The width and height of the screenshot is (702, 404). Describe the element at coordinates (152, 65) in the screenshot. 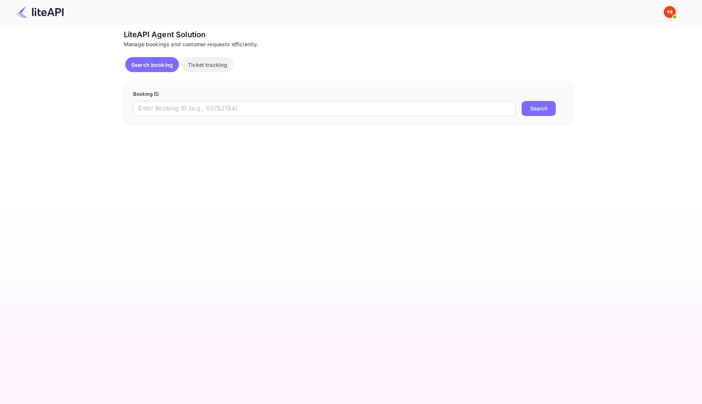

I see `p: Search booking` at that location.